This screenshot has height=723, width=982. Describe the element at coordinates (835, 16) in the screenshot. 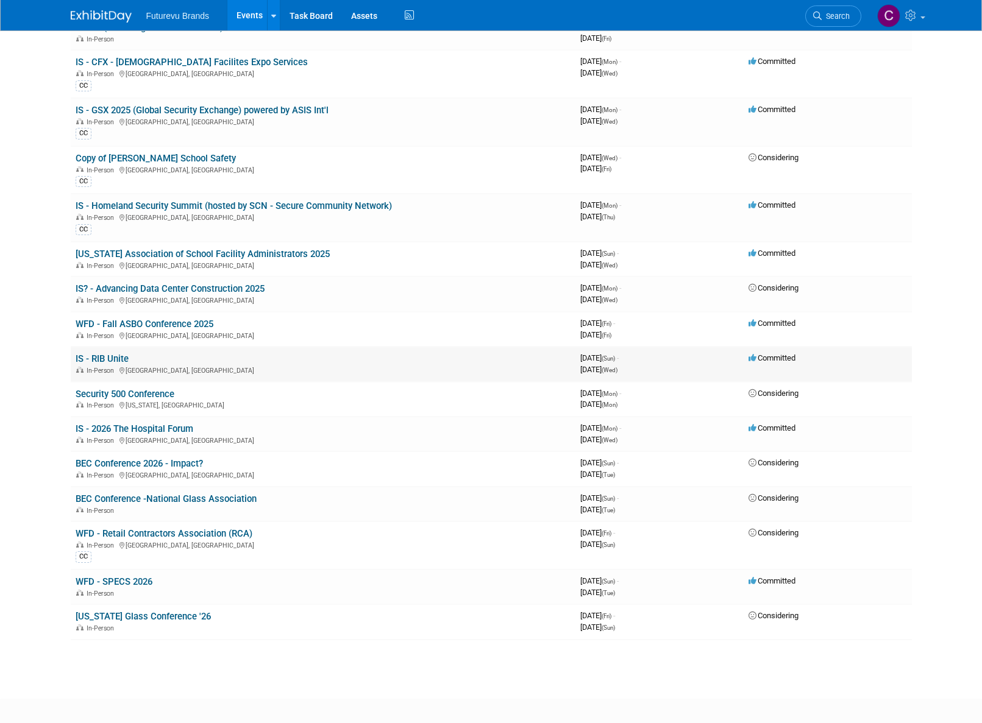

I see `span: Search` at that location.